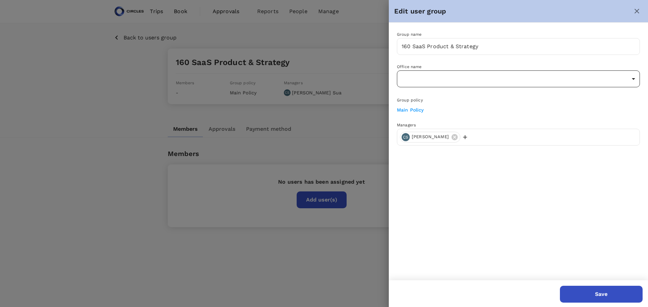  What do you see at coordinates (409, 34) in the screenshot?
I see `span: Group name` at bounding box center [409, 34].